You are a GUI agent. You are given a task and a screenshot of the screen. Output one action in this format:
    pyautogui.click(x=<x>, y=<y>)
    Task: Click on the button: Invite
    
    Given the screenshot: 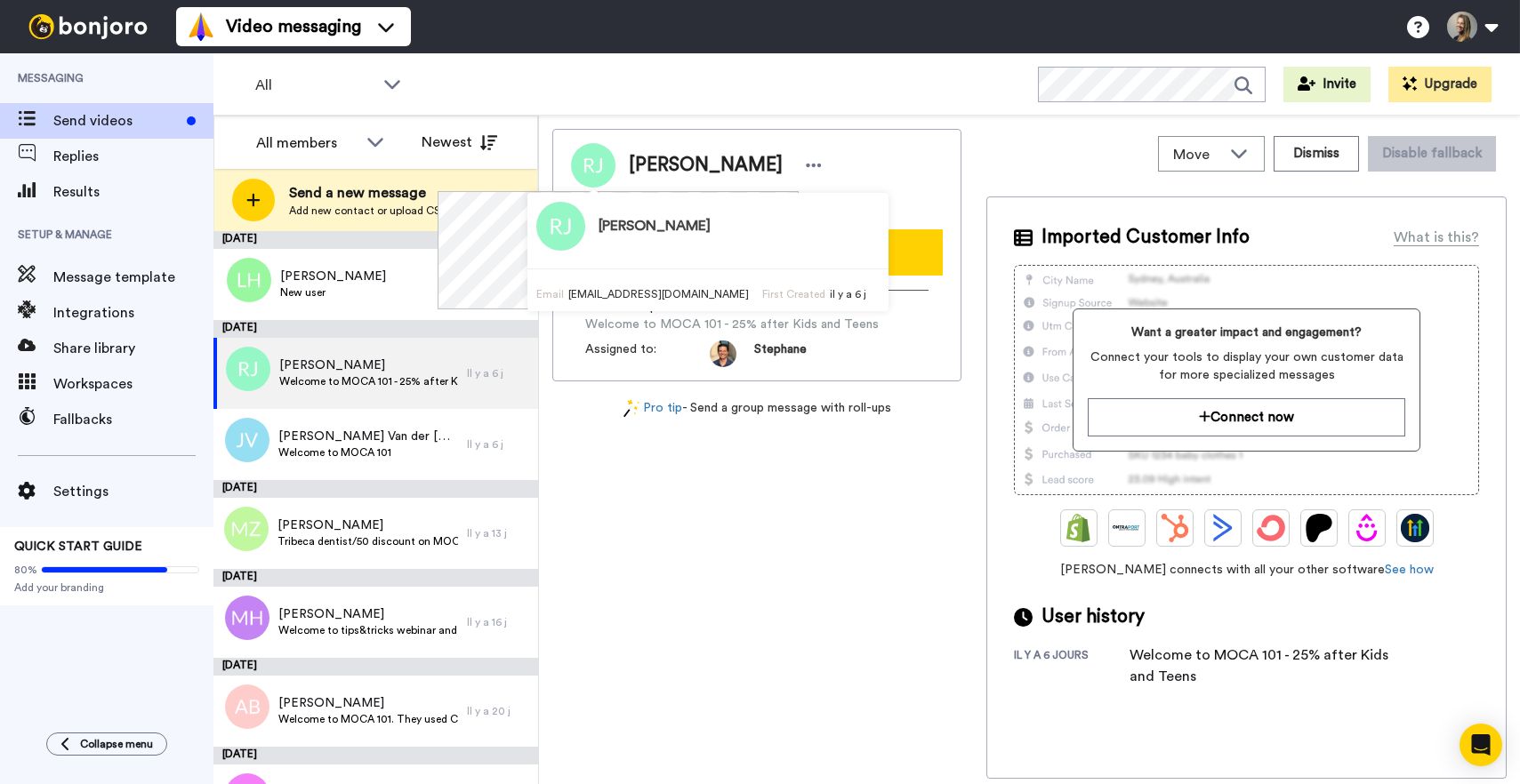 What is the action you would take?
    pyautogui.click(x=1326, y=84)
    